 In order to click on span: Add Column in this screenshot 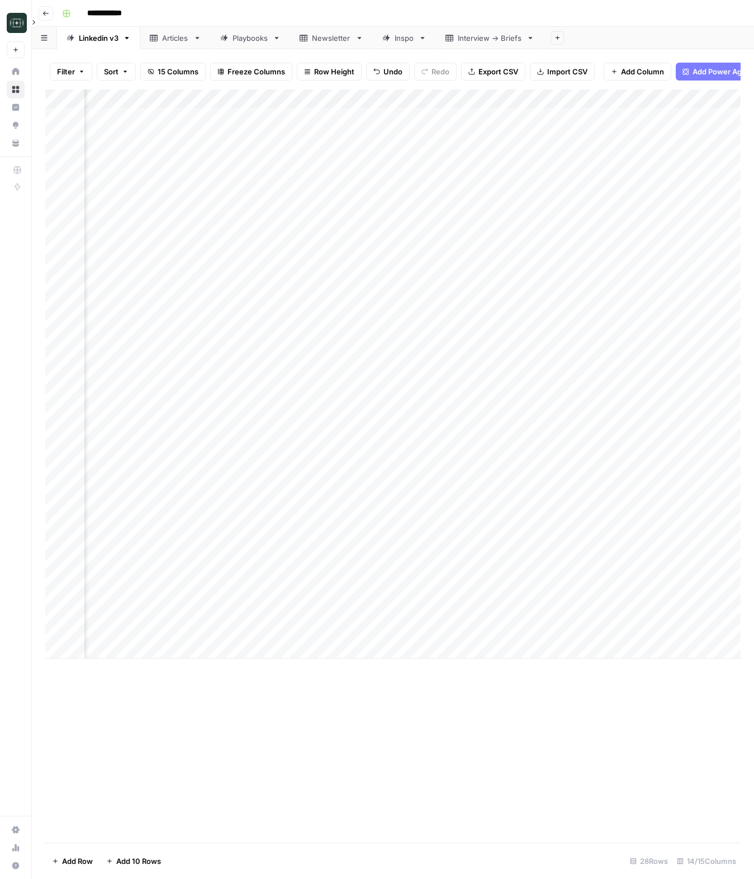, I will do `click(642, 72)`.